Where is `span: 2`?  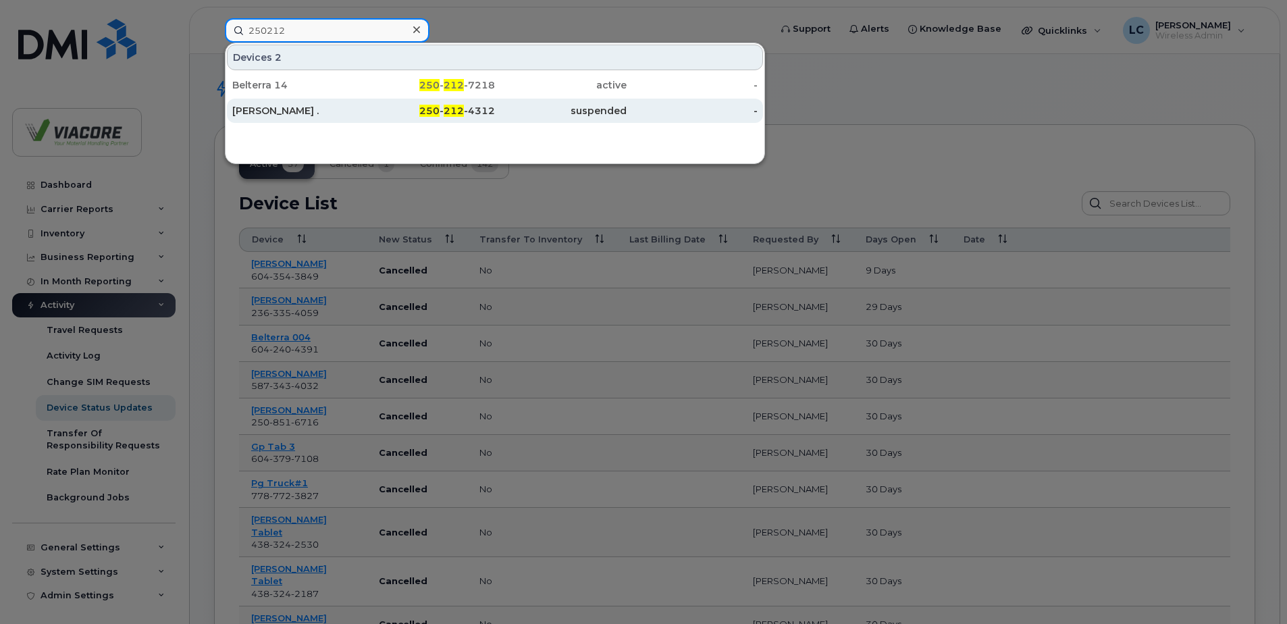 span: 2 is located at coordinates (278, 57).